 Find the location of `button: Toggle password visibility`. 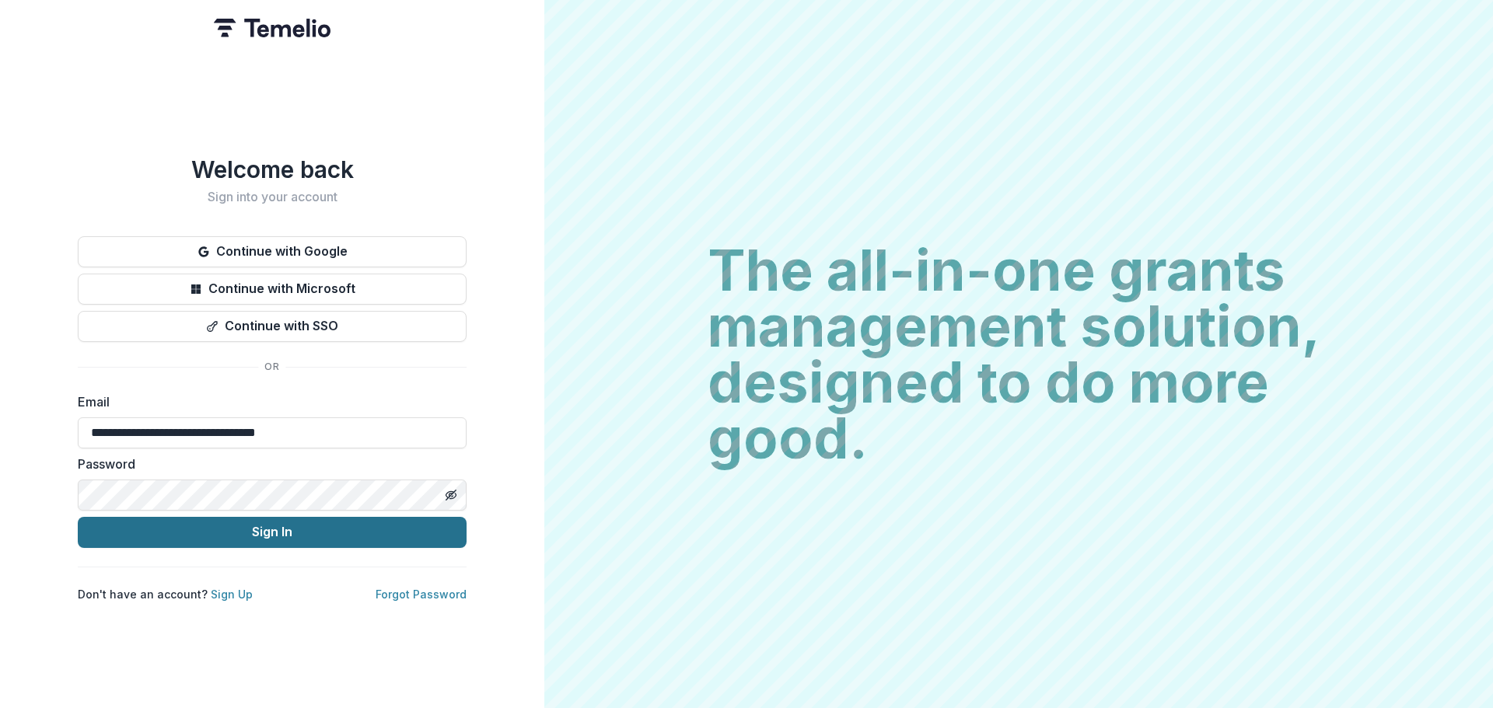

button: Toggle password visibility is located at coordinates (451, 495).